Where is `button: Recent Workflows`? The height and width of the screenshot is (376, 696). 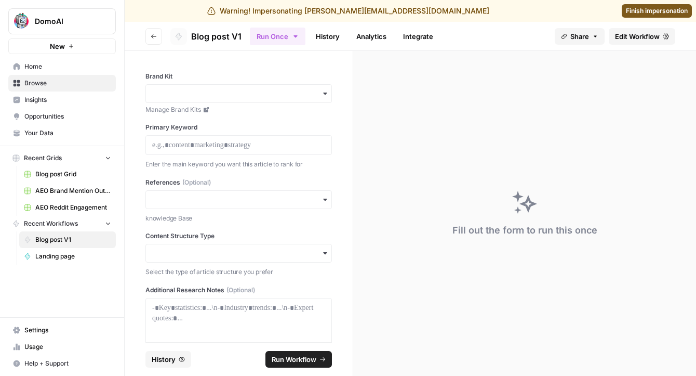
button: Recent Workflows is located at coordinates (62, 223).